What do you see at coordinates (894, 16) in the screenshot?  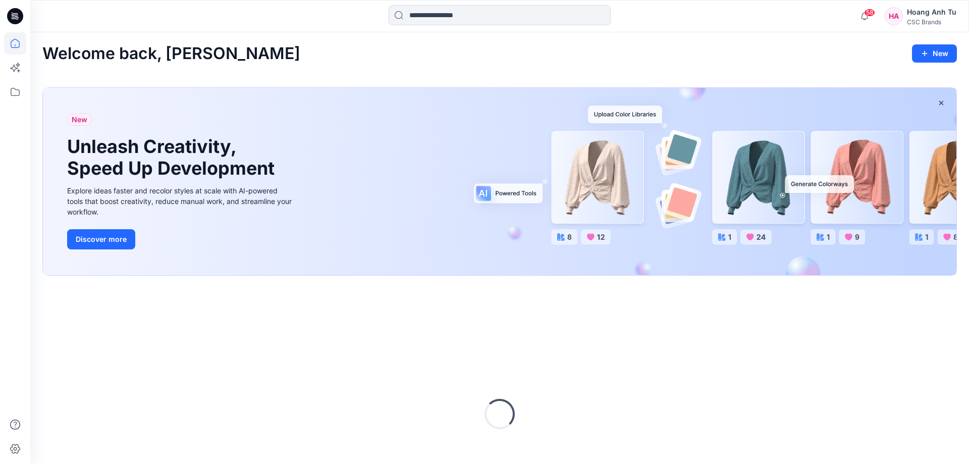 I see `div: HA` at bounding box center [894, 16].